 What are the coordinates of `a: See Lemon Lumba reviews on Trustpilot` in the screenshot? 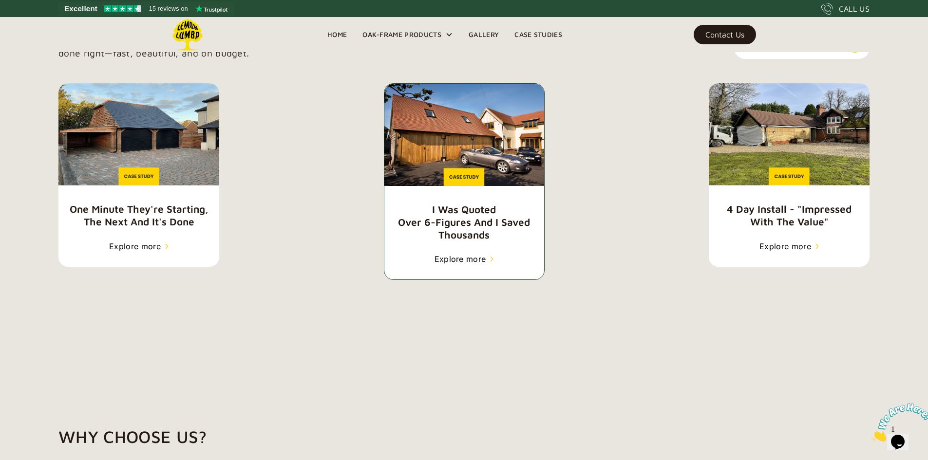 It's located at (146, 9).